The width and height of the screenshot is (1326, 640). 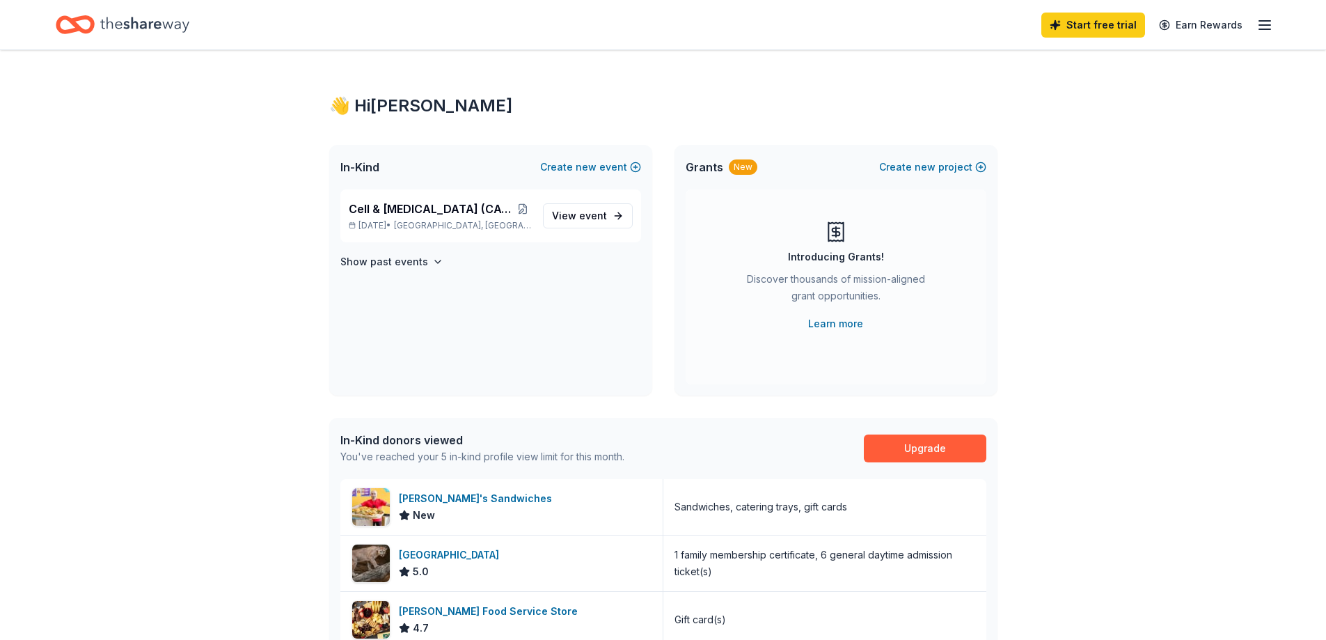 I want to click on h4: Show past events, so click(x=384, y=262).